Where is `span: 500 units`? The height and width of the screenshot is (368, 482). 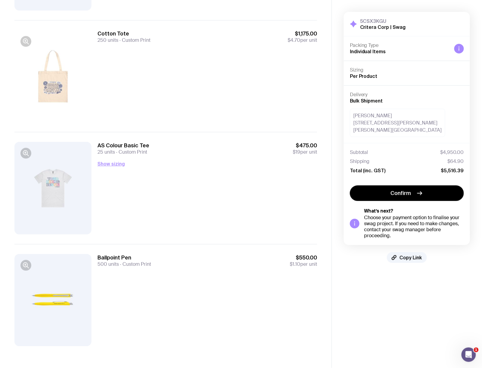 span: 500 units is located at coordinates (108, 264).